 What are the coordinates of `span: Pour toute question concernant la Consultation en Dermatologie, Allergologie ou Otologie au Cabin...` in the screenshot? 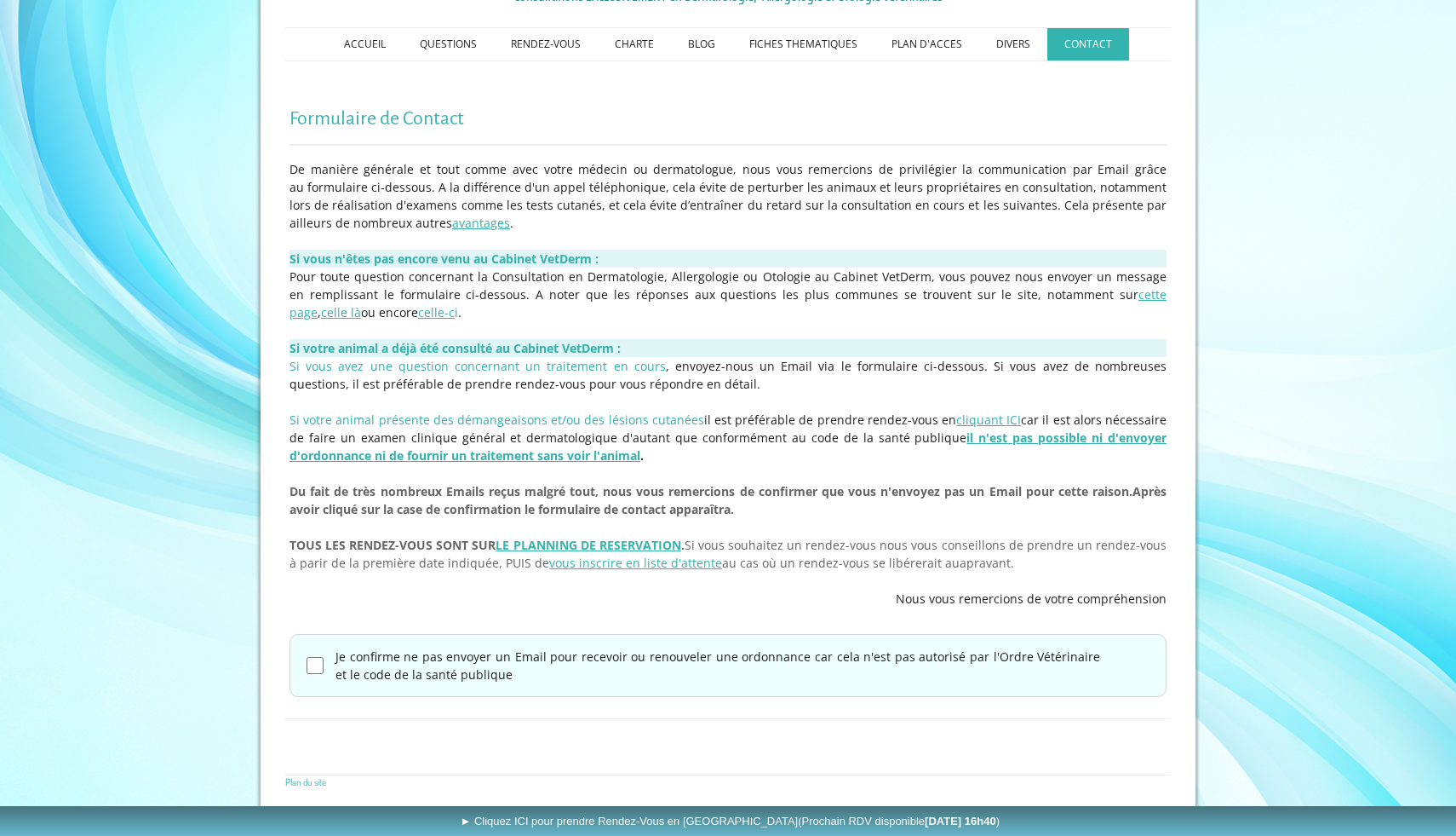 It's located at (728, 294).